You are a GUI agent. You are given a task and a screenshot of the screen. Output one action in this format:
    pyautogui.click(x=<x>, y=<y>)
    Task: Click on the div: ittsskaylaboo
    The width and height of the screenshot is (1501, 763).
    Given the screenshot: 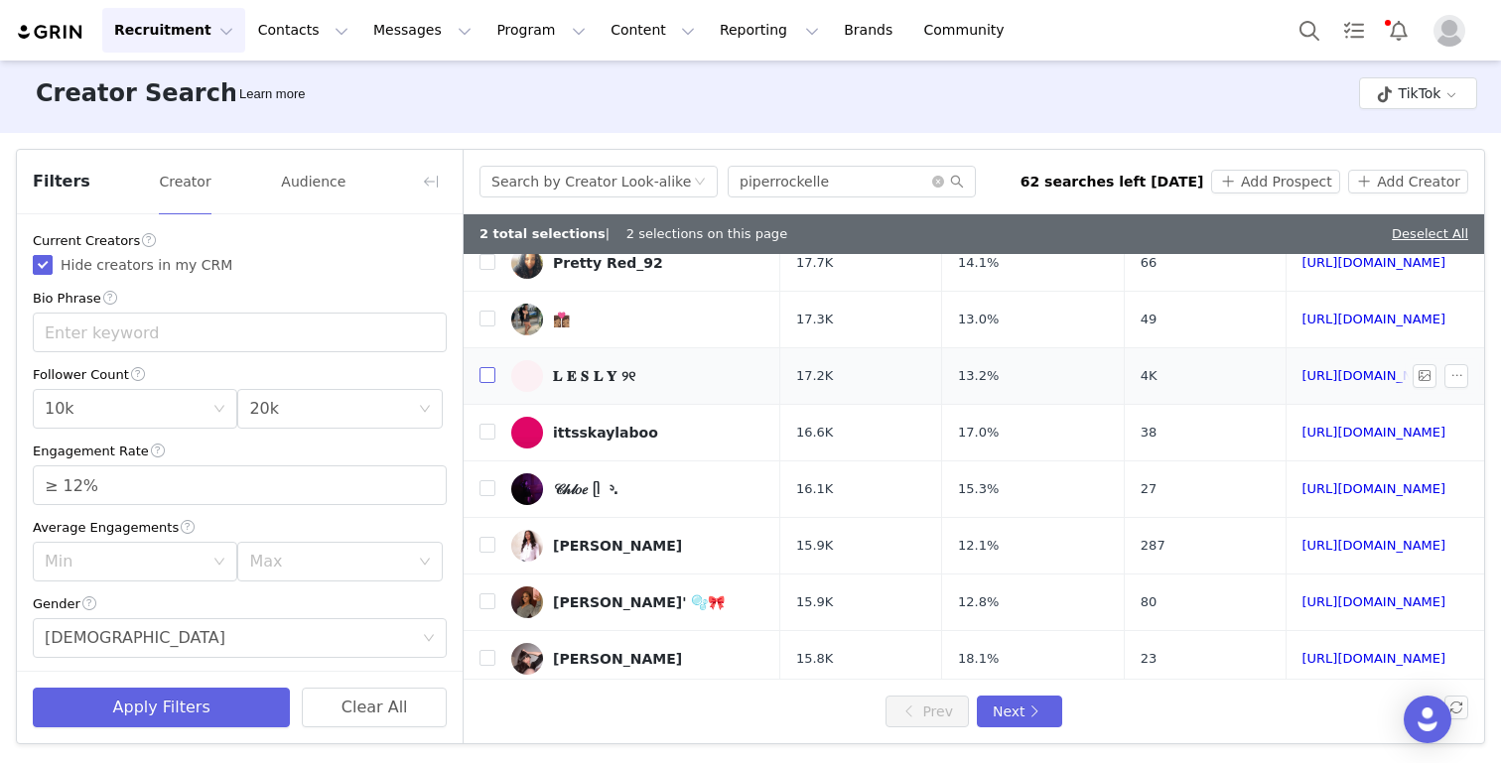 What is the action you would take?
    pyautogui.click(x=606, y=433)
    